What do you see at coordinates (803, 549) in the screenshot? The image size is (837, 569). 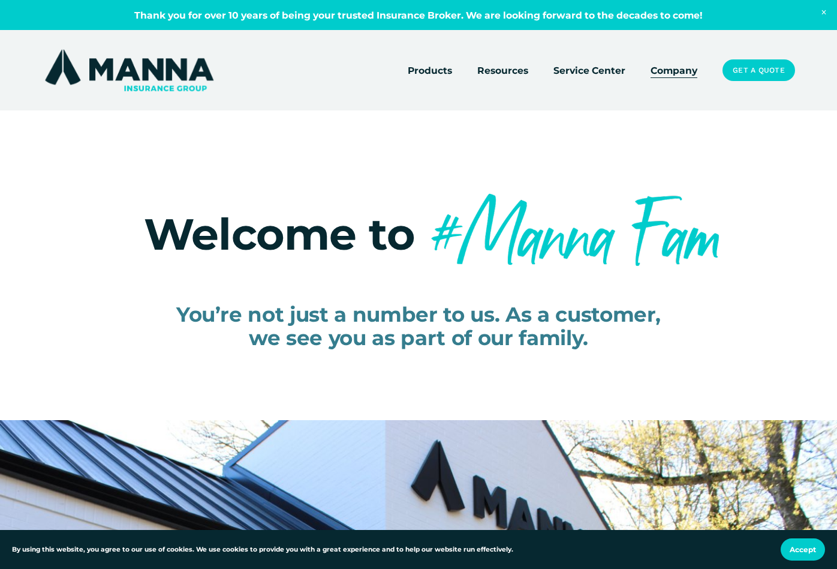 I see `span: Accept` at bounding box center [803, 549].